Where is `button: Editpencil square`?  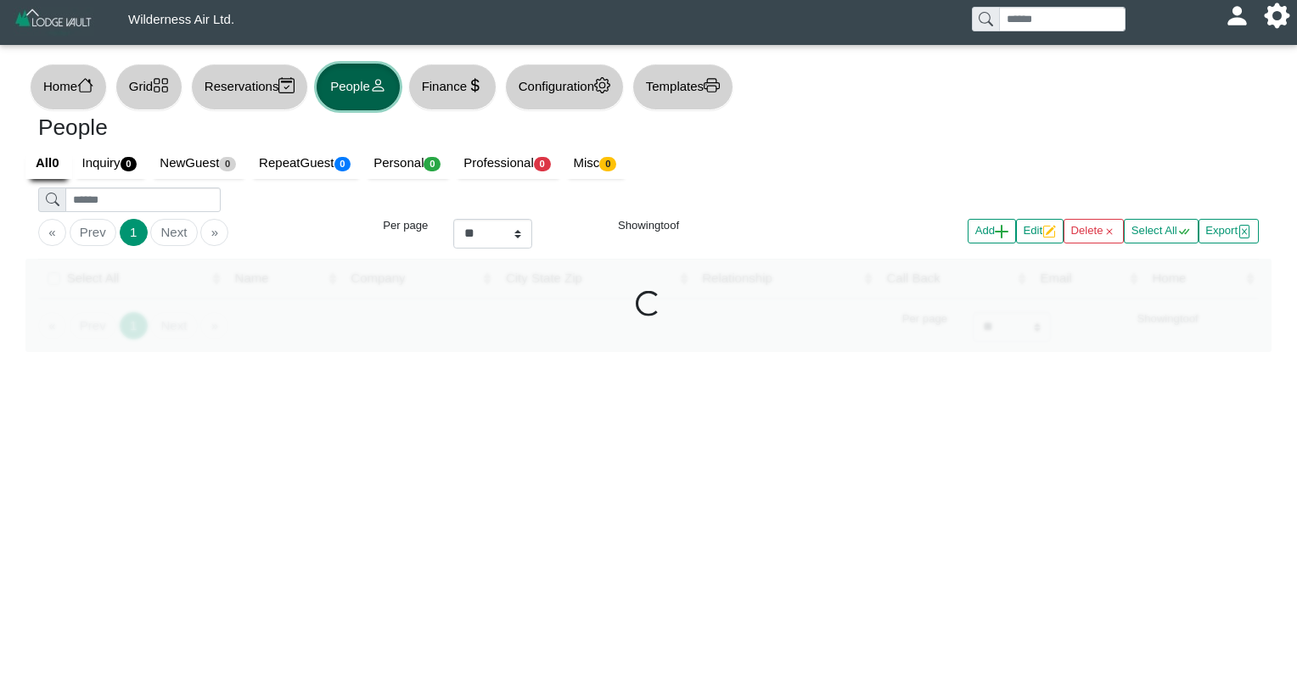
button: Editpencil square is located at coordinates (1039, 231).